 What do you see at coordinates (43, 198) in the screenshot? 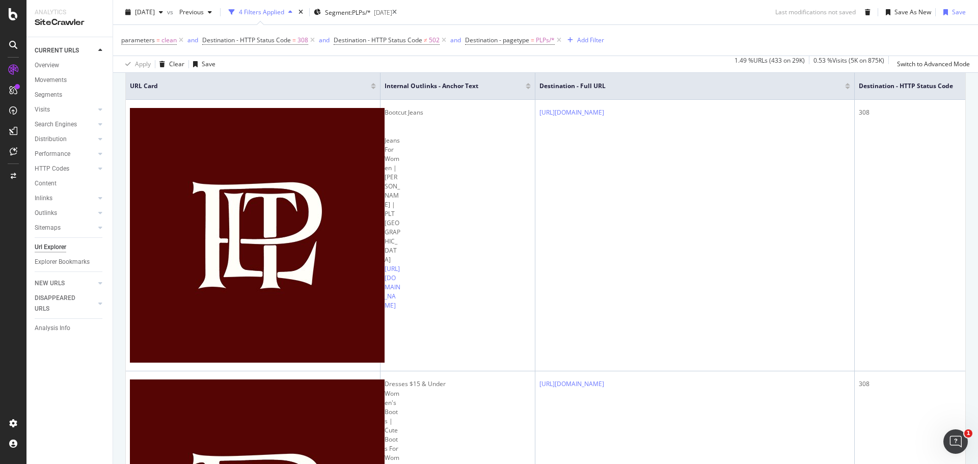
I see `div: Inlinks` at bounding box center [43, 198].